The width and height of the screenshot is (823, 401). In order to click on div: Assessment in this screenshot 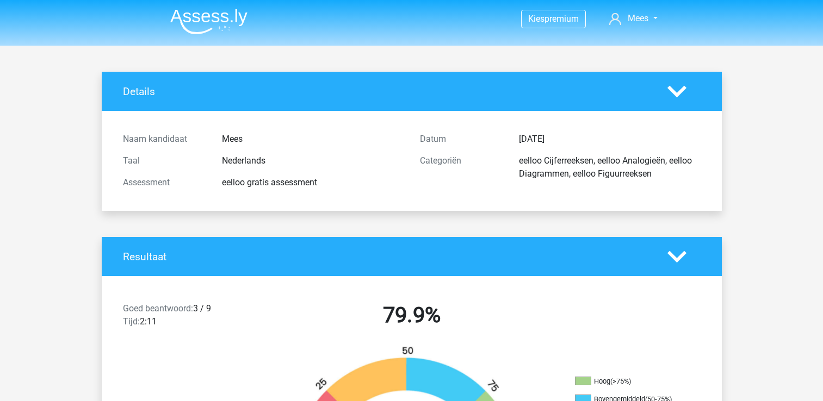, I will do `click(164, 183)`.